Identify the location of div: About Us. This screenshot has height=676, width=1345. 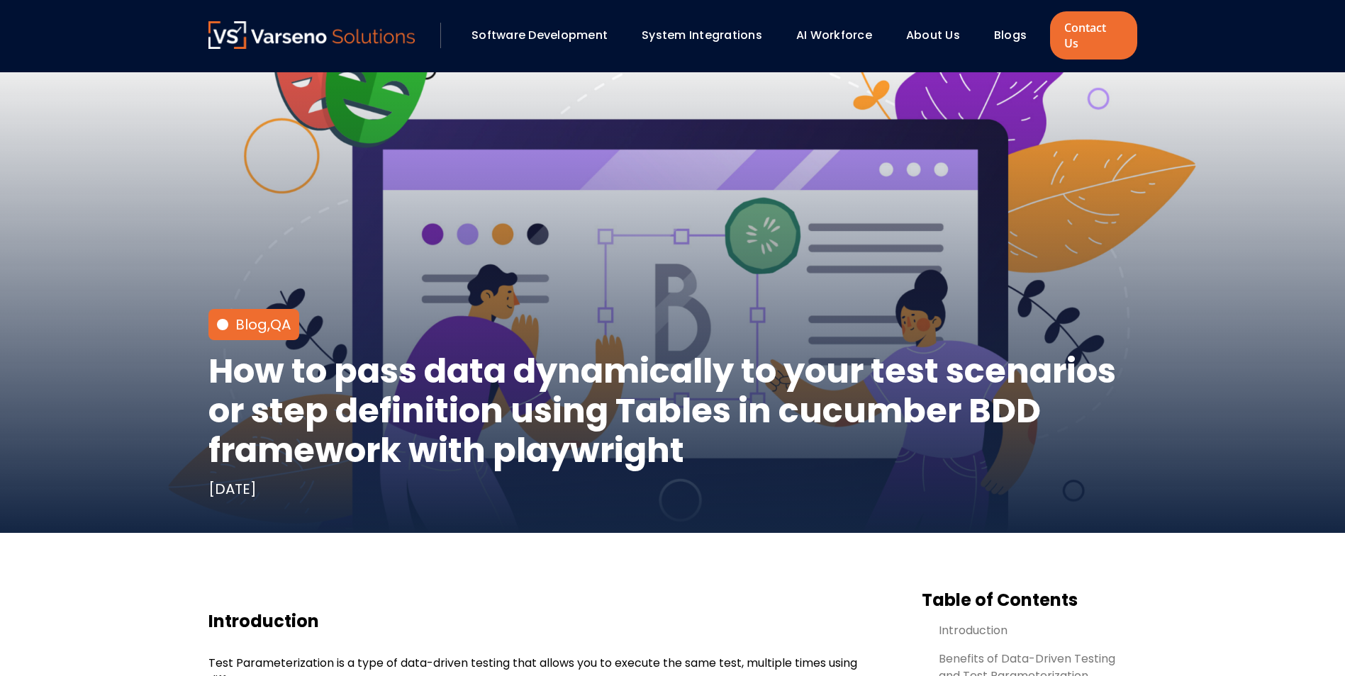
(939, 35).